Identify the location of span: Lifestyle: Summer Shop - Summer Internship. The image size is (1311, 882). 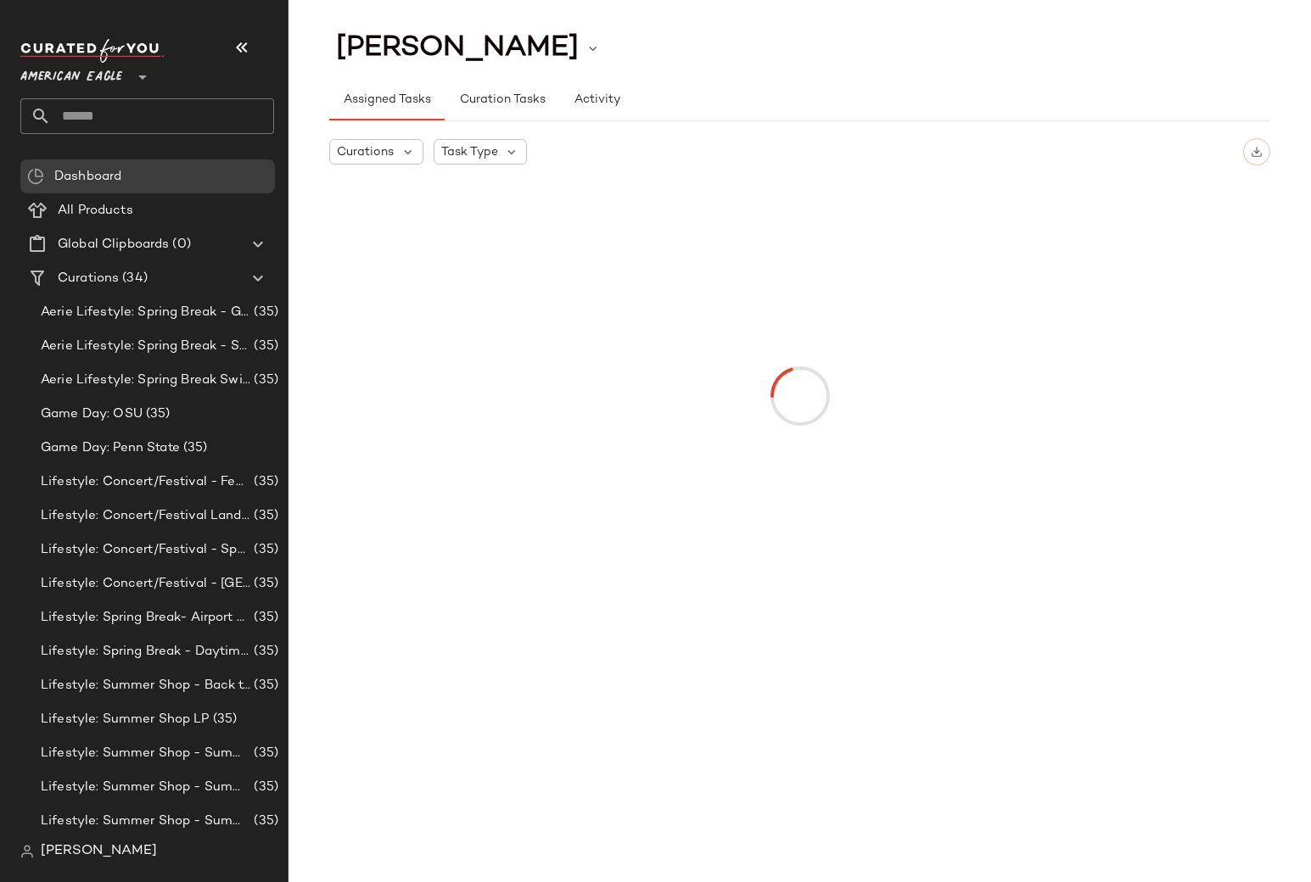
(145, 787).